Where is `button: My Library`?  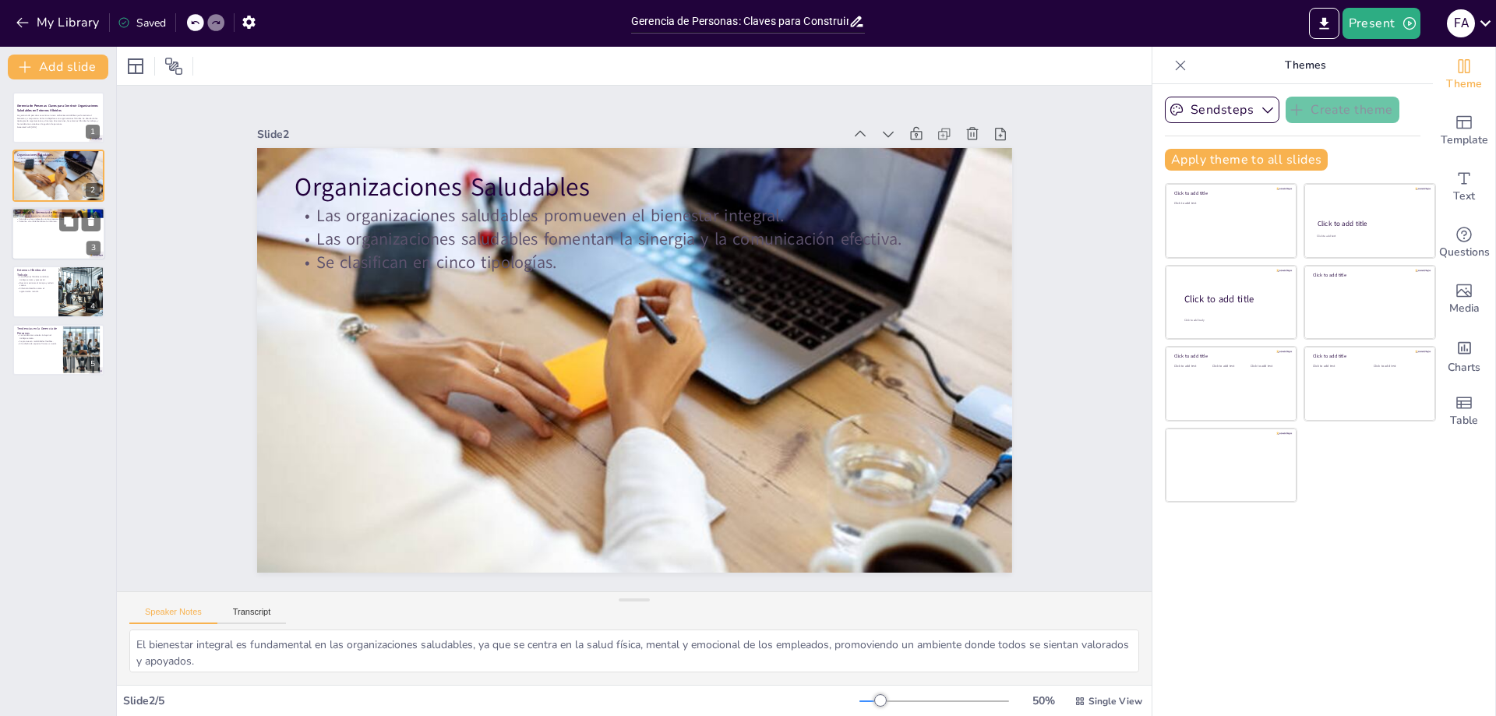 button: My Library is located at coordinates (58, 23).